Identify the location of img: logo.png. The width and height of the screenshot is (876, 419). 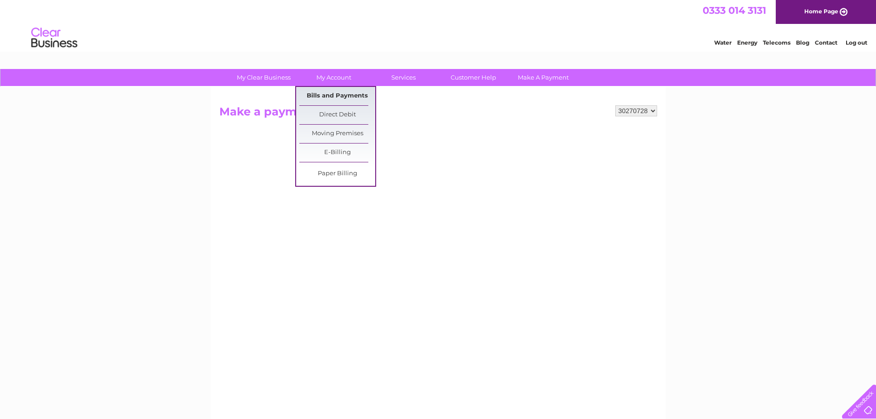
(54, 38).